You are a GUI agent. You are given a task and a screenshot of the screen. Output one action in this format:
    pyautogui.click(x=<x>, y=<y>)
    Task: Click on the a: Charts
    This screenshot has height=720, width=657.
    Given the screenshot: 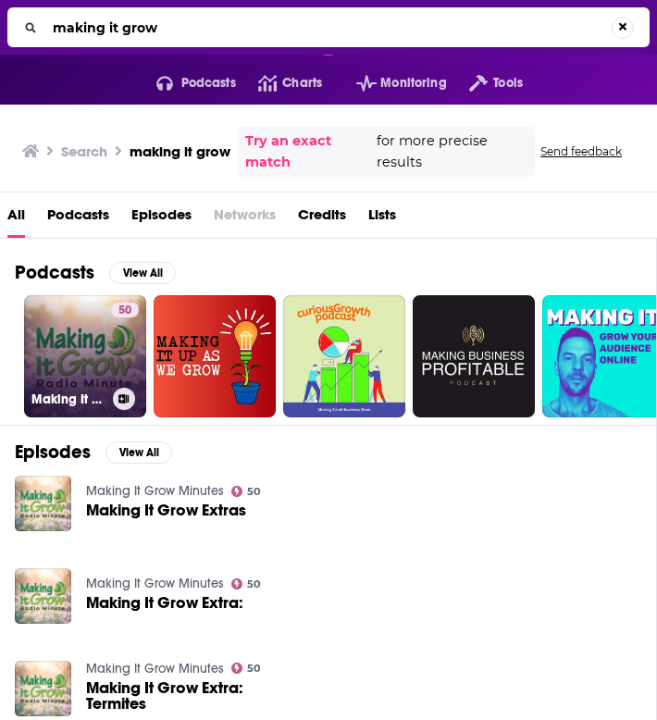 What is the action you would take?
    pyautogui.click(x=278, y=83)
    